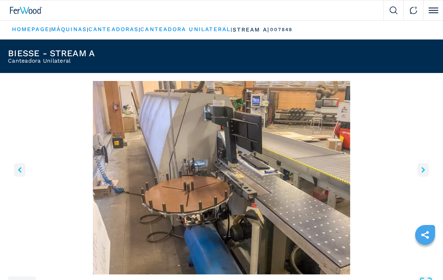 Image resolution: width=443 pixels, height=280 pixels. Describe the element at coordinates (425, 235) in the screenshot. I see `a: sharethis` at that location.